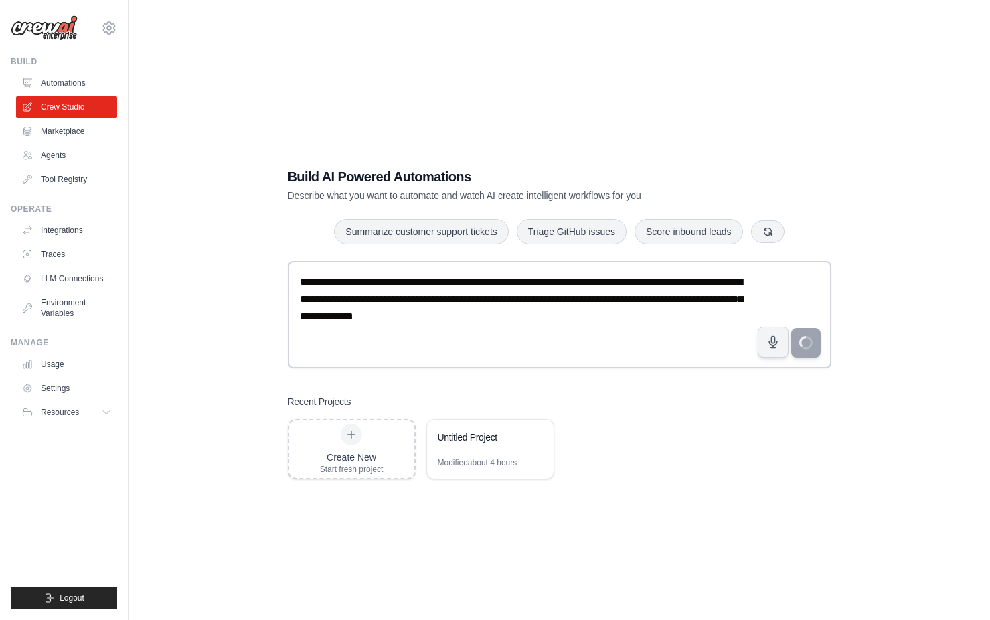 Image resolution: width=990 pixels, height=620 pixels. Describe the element at coordinates (66, 107) in the screenshot. I see `a: Crew Studio` at that location.